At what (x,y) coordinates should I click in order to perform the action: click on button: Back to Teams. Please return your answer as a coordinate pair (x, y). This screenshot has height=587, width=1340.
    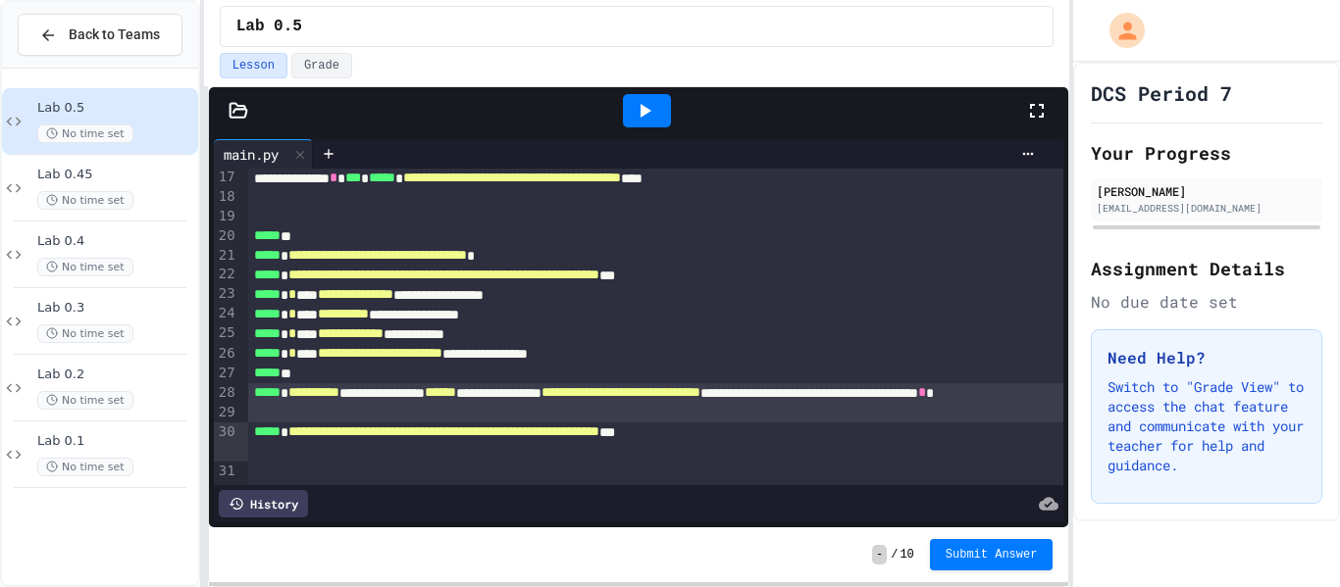
    Looking at the image, I should click on (100, 34).